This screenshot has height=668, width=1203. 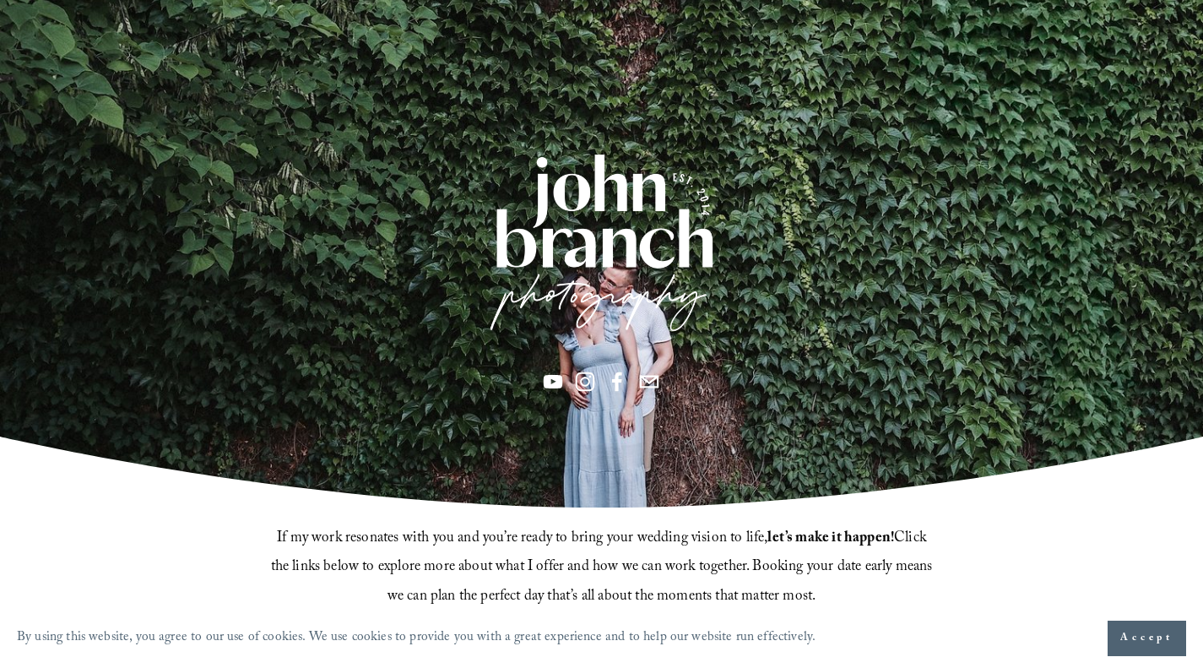 What do you see at coordinates (604, 568) in the screenshot?
I see `span: If my work resonates with you and you’re ready to bring your wedding vision to life, Click the li...` at bounding box center [604, 568].